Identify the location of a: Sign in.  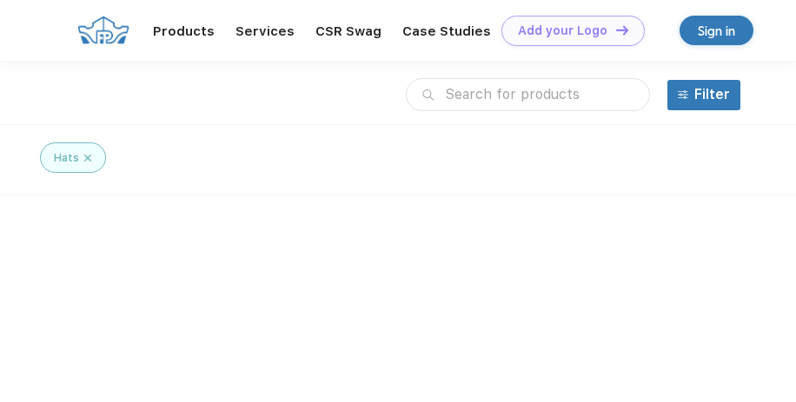
(716, 30).